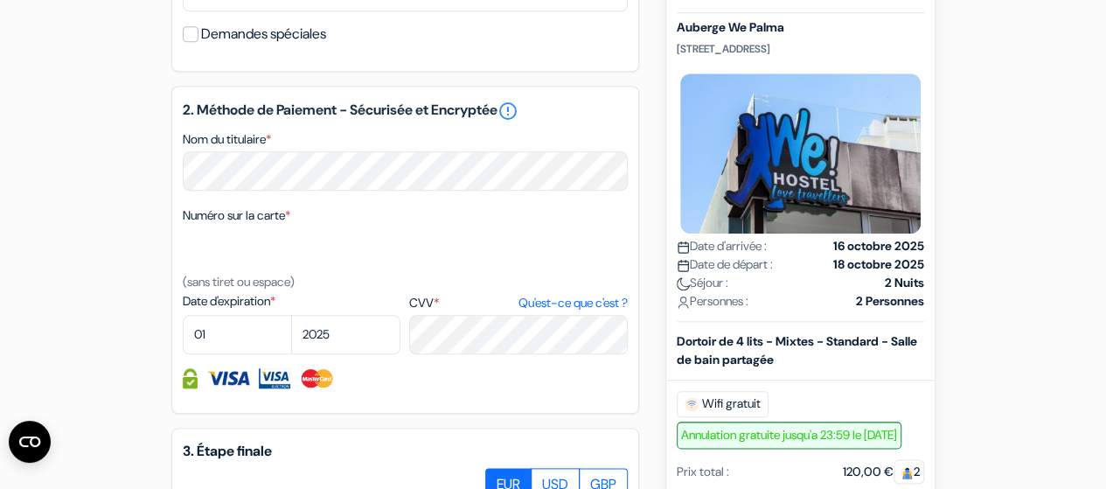 Image resolution: width=1106 pixels, height=489 pixels. I want to click on label: Date d'expiration, so click(291, 301).